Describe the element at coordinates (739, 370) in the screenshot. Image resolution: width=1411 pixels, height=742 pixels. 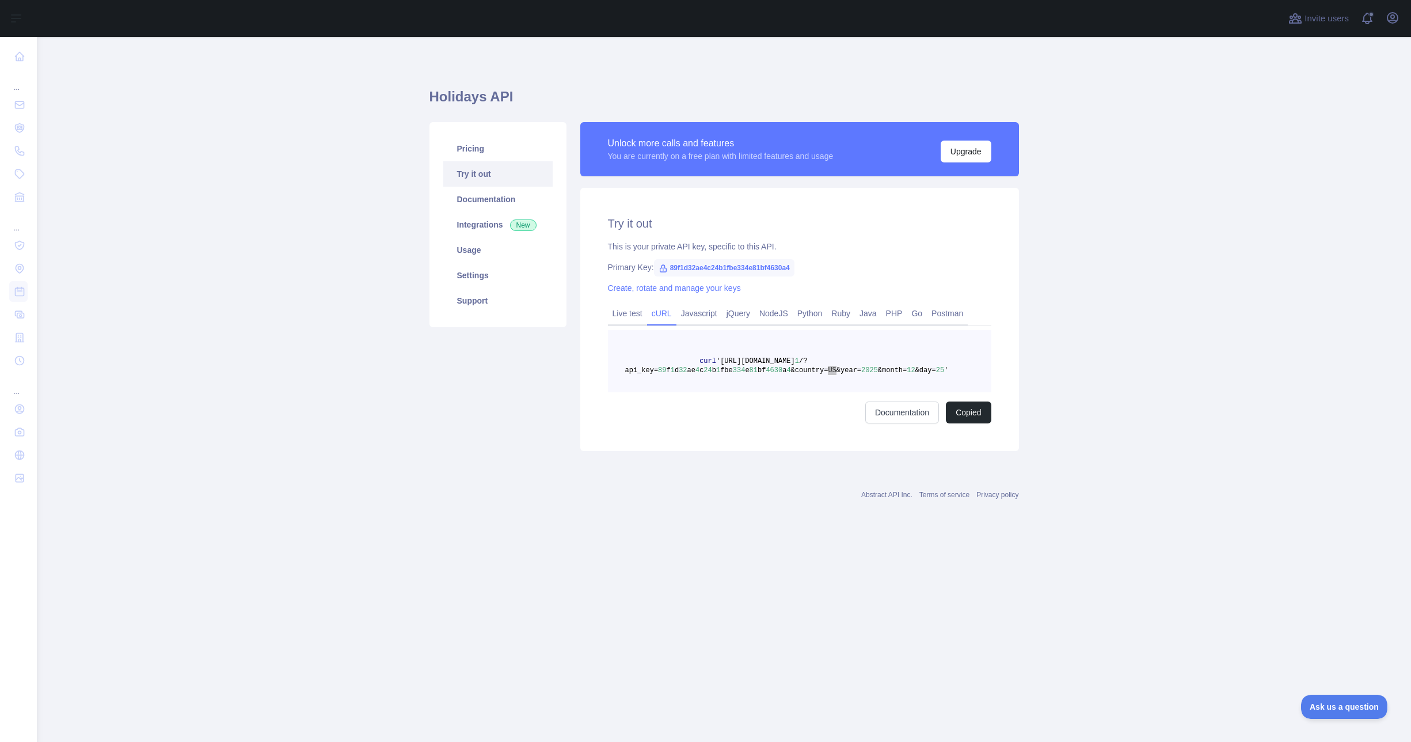
I see `span: 334` at that location.